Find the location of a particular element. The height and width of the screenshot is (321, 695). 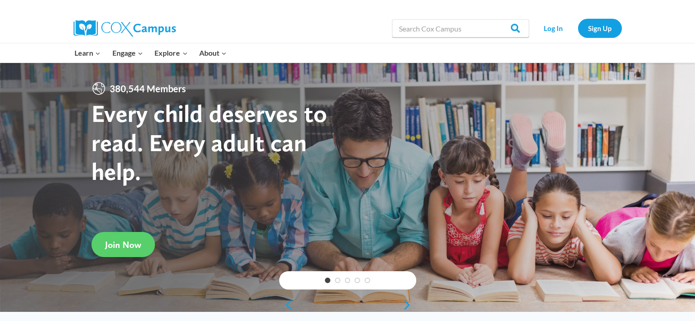

div: content slider buttons is located at coordinates (348, 305).